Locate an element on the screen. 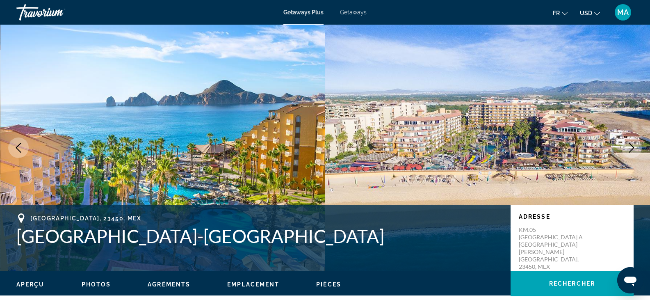 This screenshot has width=650, height=300. span: Getaways Plus is located at coordinates (304, 12).